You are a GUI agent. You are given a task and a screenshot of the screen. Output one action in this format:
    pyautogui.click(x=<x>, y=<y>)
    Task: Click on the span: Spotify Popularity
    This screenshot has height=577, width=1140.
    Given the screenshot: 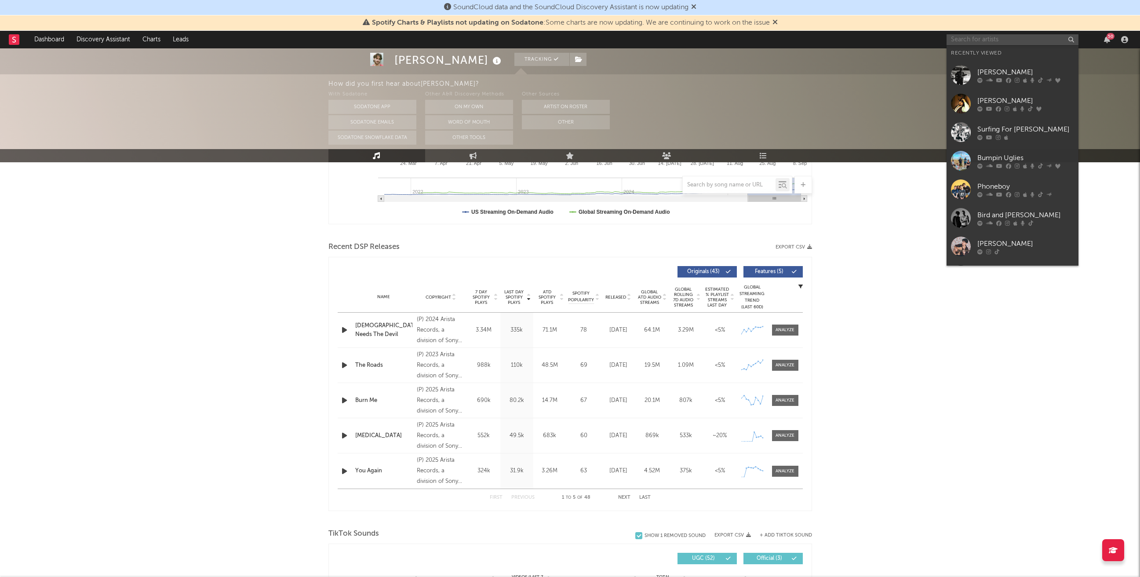 What is the action you would take?
    pyautogui.click(x=581, y=297)
    